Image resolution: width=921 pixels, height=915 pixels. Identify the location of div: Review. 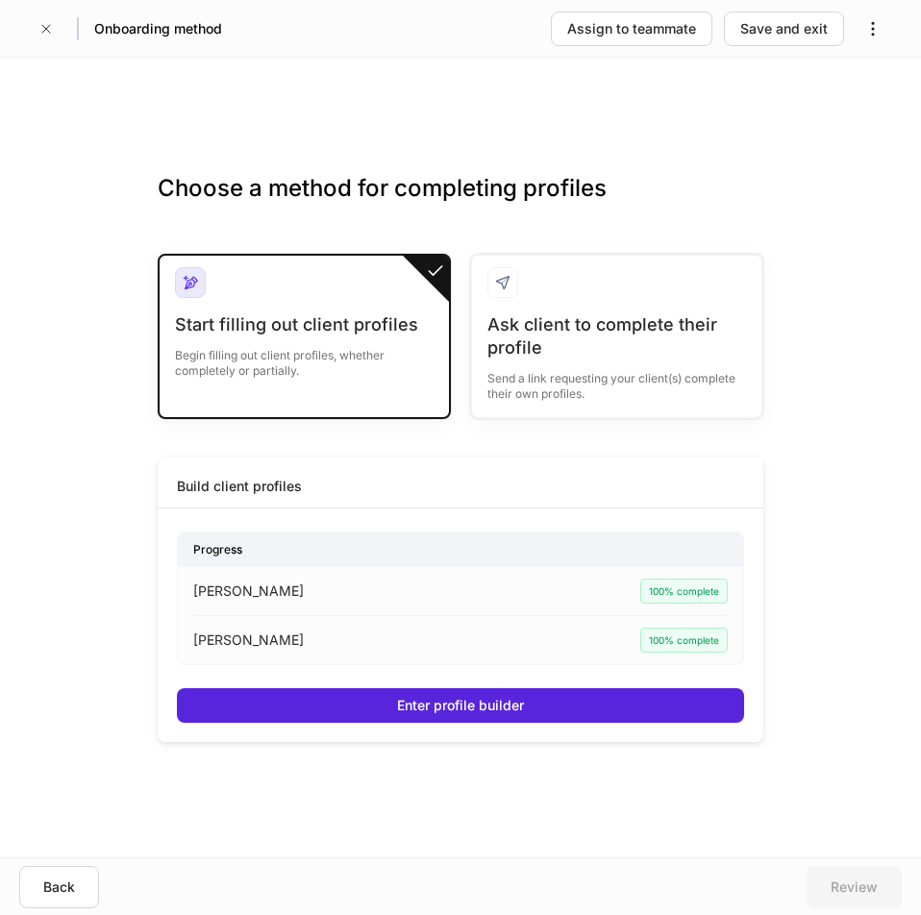
(854, 887).